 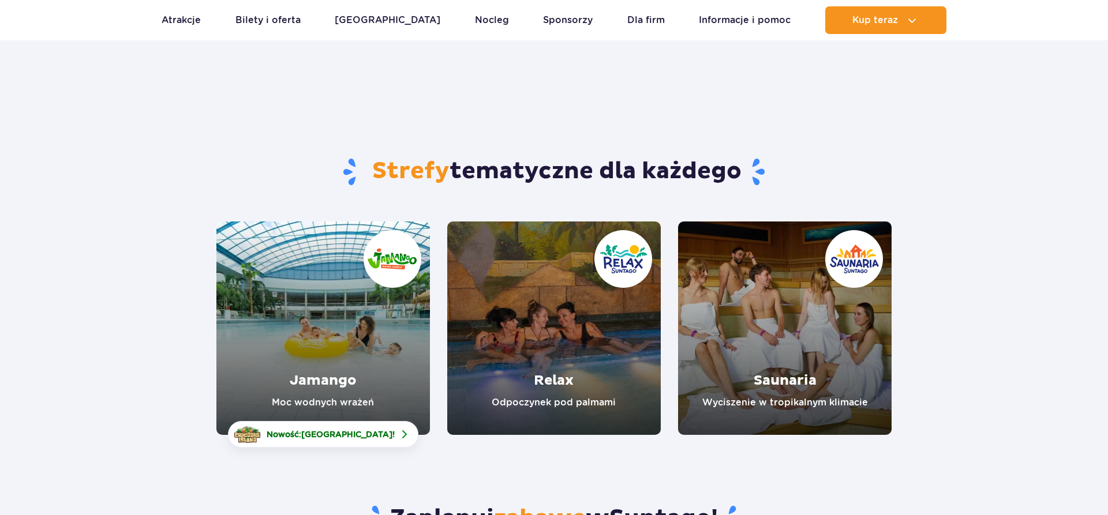 I want to click on span: Kup teraz, so click(x=875, y=20).